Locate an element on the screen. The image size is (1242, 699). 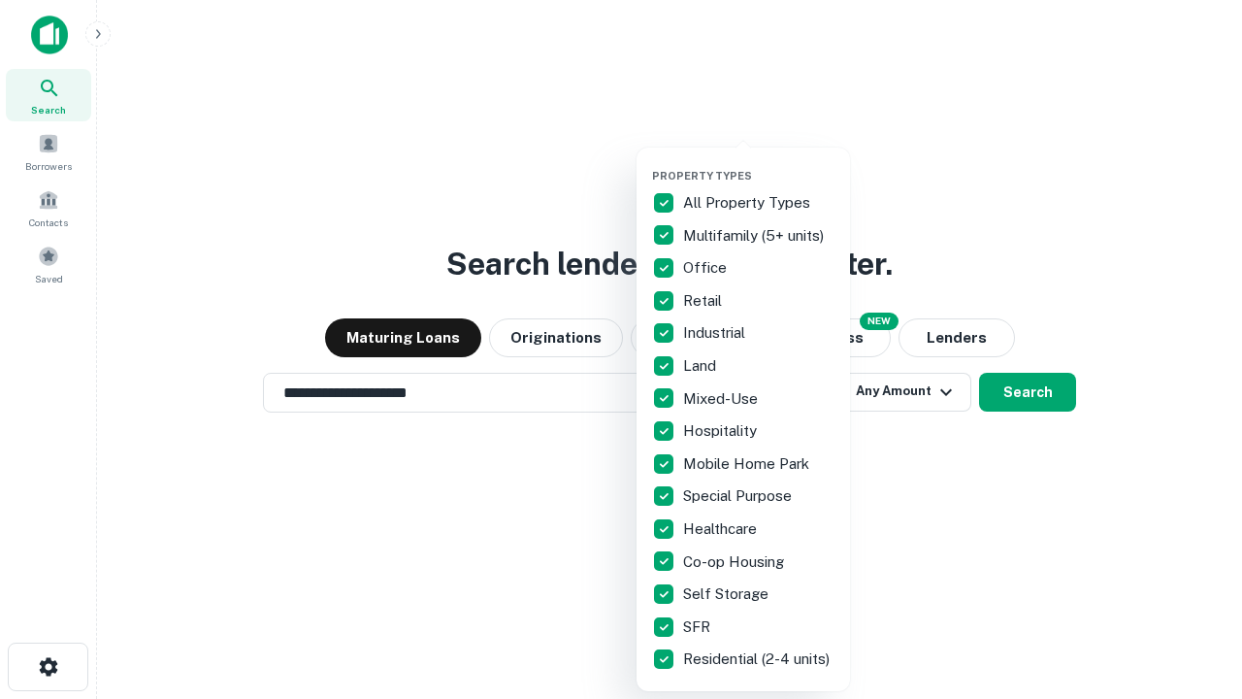
p: Healthcare is located at coordinates (722, 529).